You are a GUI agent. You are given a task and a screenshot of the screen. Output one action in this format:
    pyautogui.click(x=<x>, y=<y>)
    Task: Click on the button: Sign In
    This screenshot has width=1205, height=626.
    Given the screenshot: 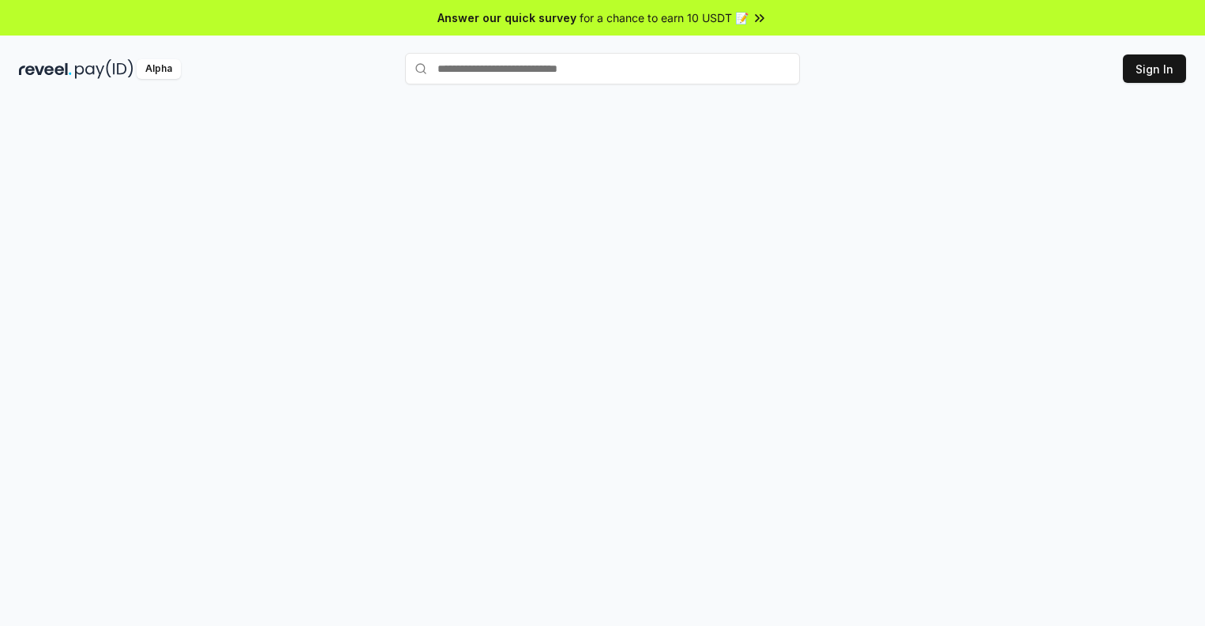 What is the action you would take?
    pyautogui.click(x=1154, y=69)
    